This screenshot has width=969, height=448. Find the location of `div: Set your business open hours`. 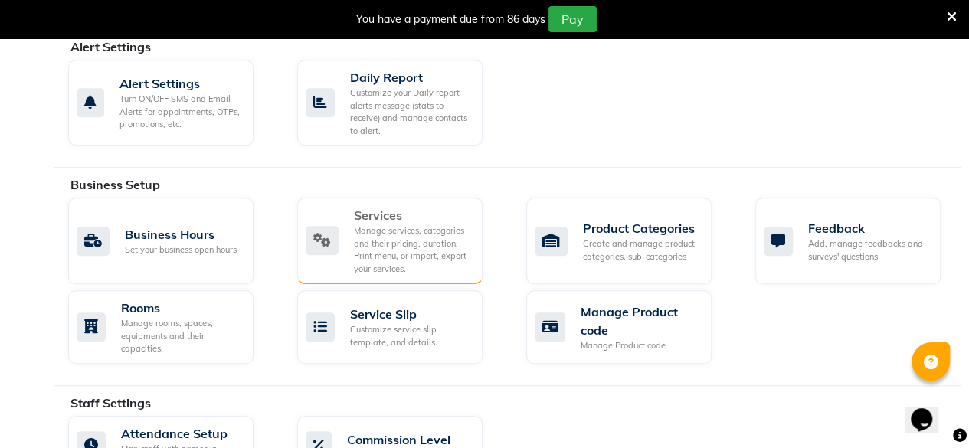

div: Set your business open hours is located at coordinates (181, 250).